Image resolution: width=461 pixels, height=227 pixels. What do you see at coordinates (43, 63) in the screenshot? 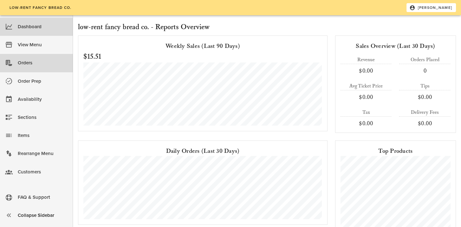
I see `div: Orders` at bounding box center [43, 63].